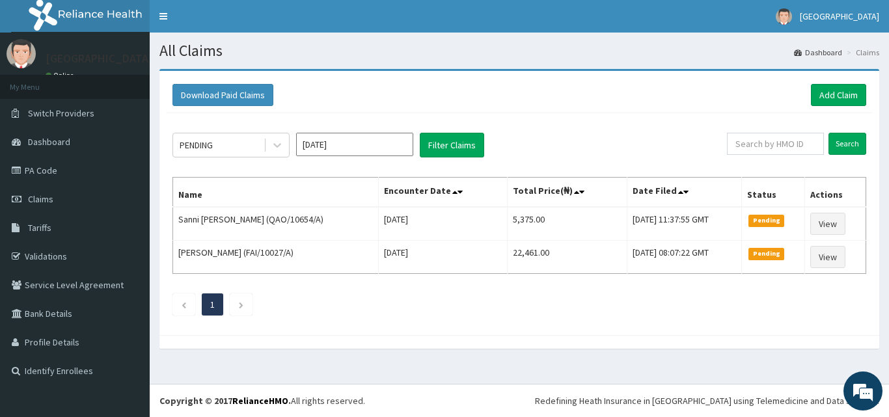  I want to click on li: Claims, so click(861, 52).